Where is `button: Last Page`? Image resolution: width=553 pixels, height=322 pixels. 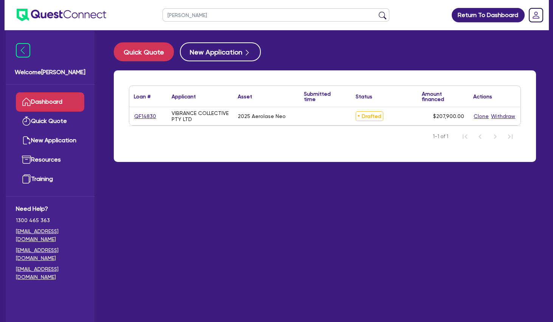 button: Last Page is located at coordinates (510, 136).